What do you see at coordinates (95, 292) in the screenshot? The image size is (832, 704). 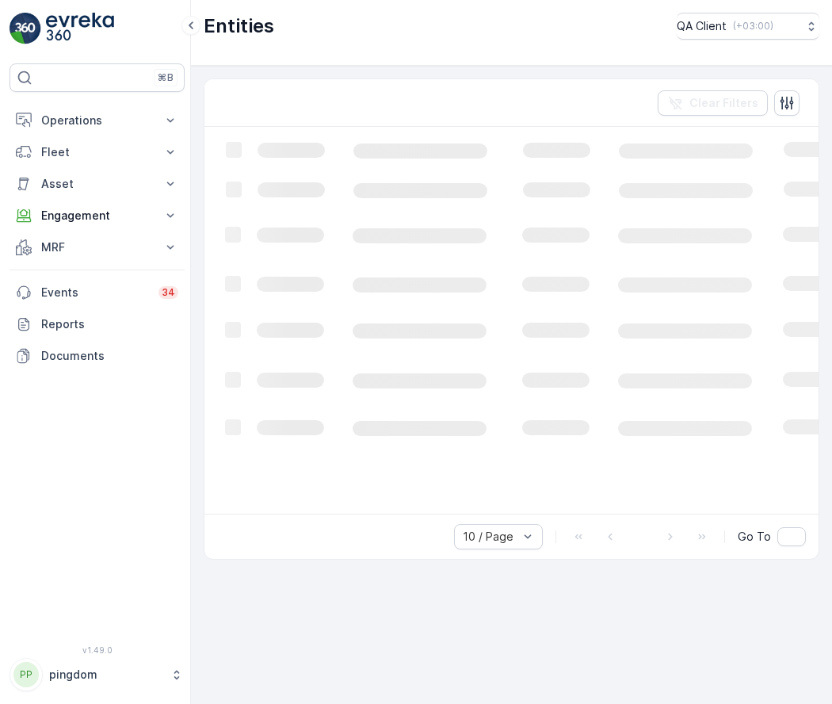 I see `p: Events` at bounding box center [95, 292].